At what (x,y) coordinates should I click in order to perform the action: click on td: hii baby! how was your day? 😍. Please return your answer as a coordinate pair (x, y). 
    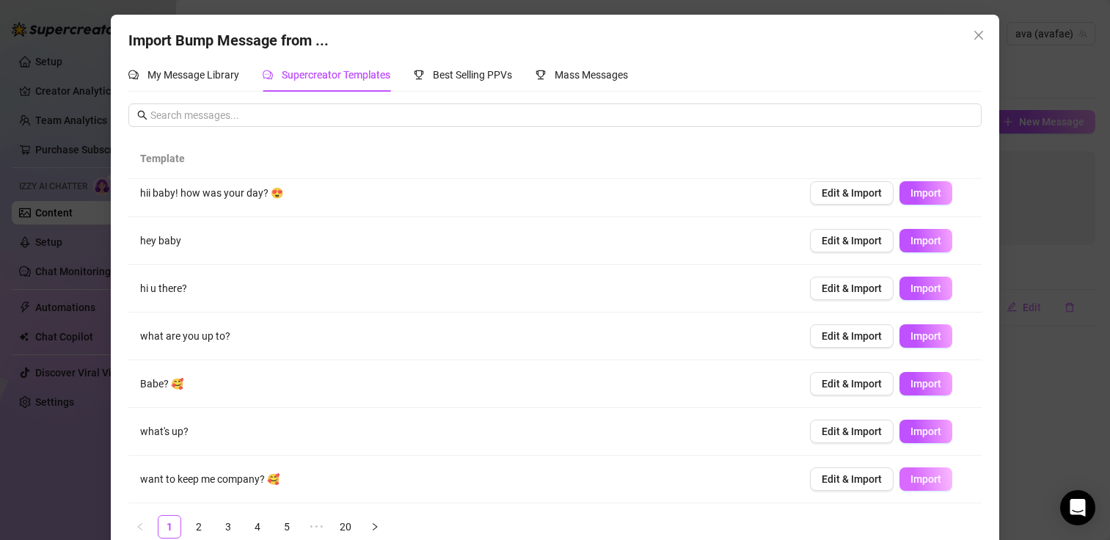
    Looking at the image, I should click on (463, 193).